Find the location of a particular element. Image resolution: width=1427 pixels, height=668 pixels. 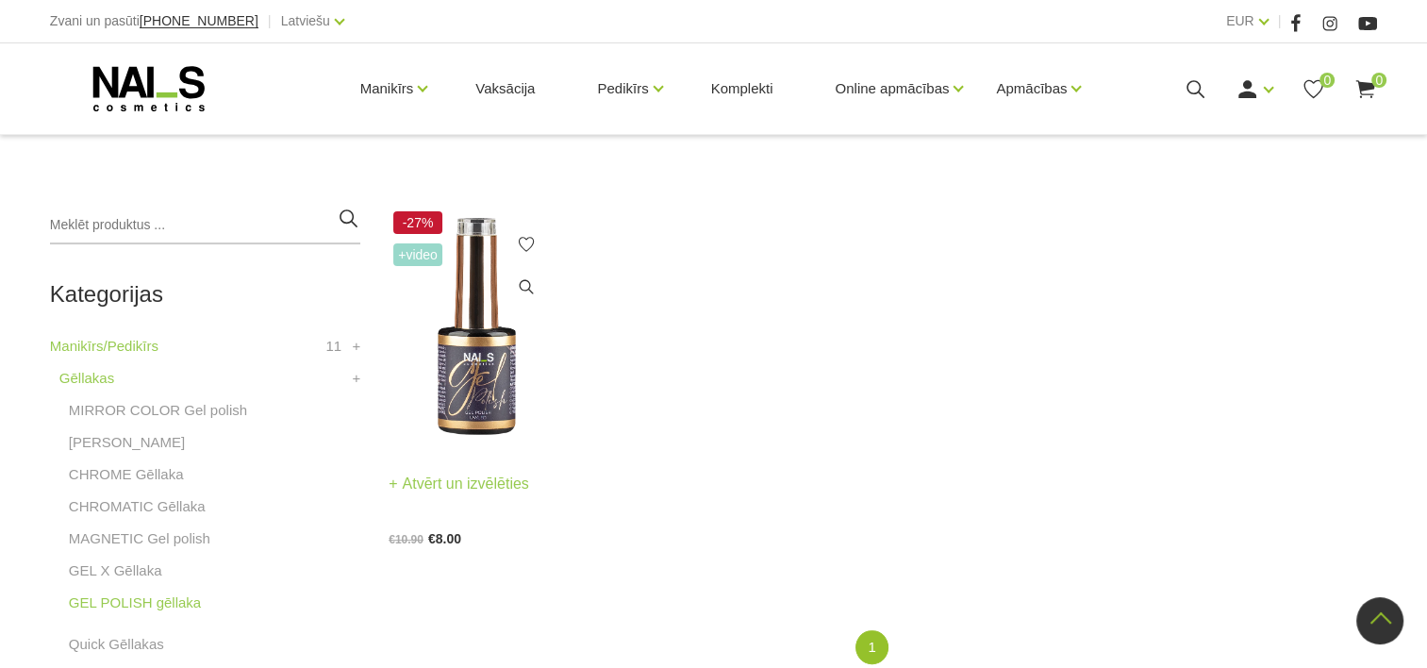

a: EUR is located at coordinates (1240, 21).